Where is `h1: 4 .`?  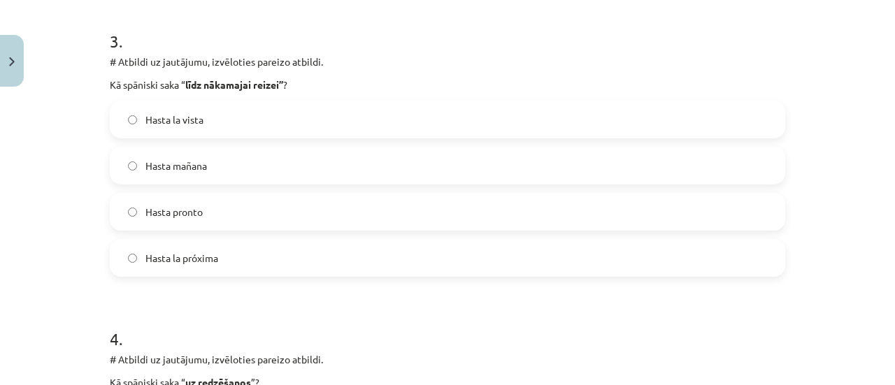
h1: 4 . is located at coordinates (448, 327).